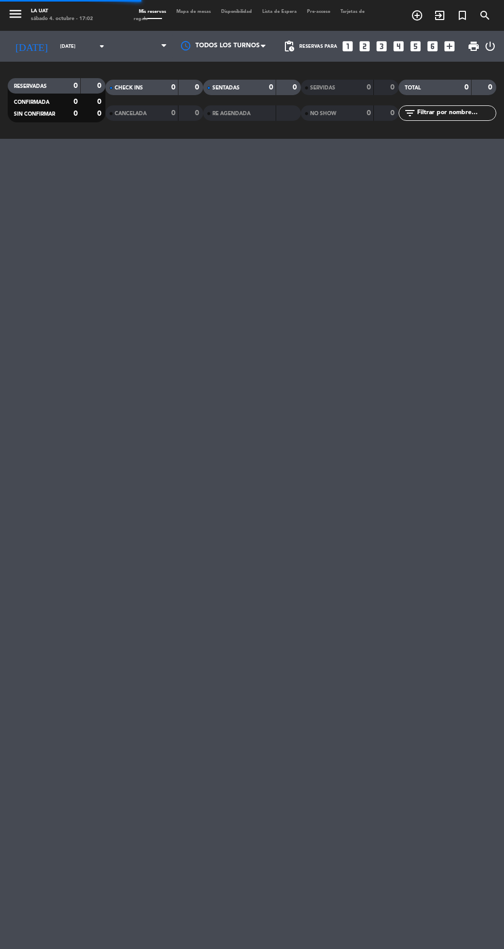 This screenshot has height=949, width=504. Describe the element at coordinates (364, 46) in the screenshot. I see `i: looks_two` at that location.